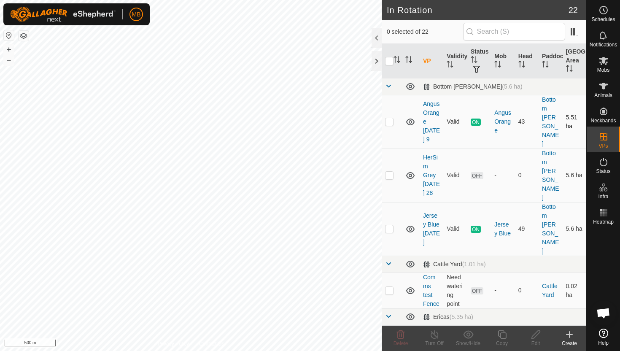 The height and width of the screenshot is (351, 620). I want to click on span: Status, so click(603, 171).